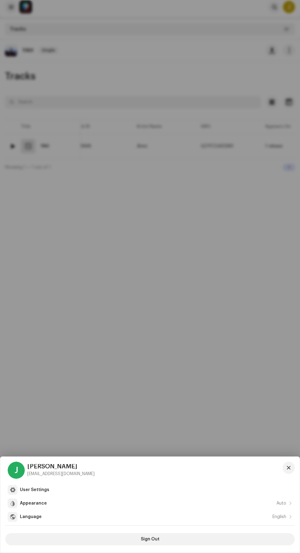 This screenshot has height=553, width=300. Describe the element at coordinates (280, 517) in the screenshot. I see `div: English` at that location.